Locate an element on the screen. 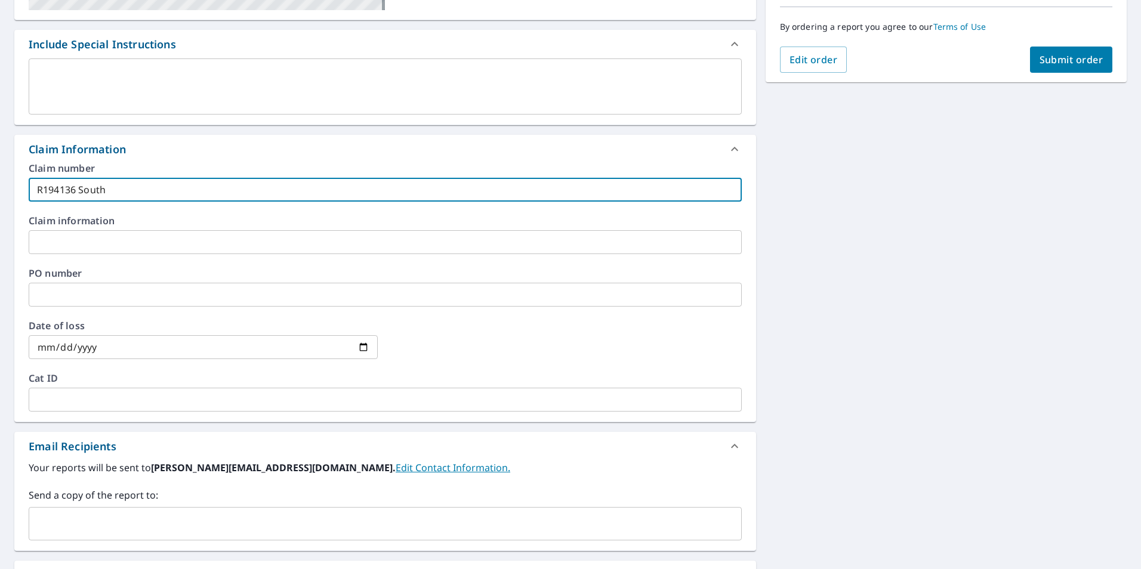  label: Cat ID is located at coordinates (385, 378).